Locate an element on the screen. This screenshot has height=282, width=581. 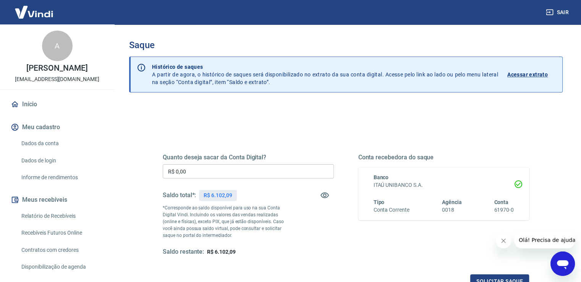
div: A is located at coordinates (57, 46).